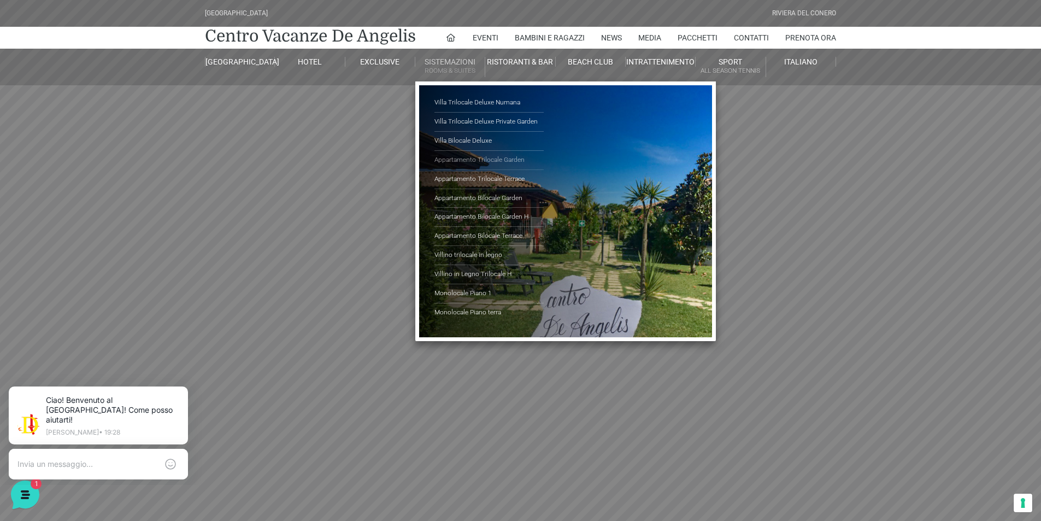 This screenshot has height=521, width=1041. Describe the element at coordinates (485, 38) in the screenshot. I see `a: Eventi` at that location.